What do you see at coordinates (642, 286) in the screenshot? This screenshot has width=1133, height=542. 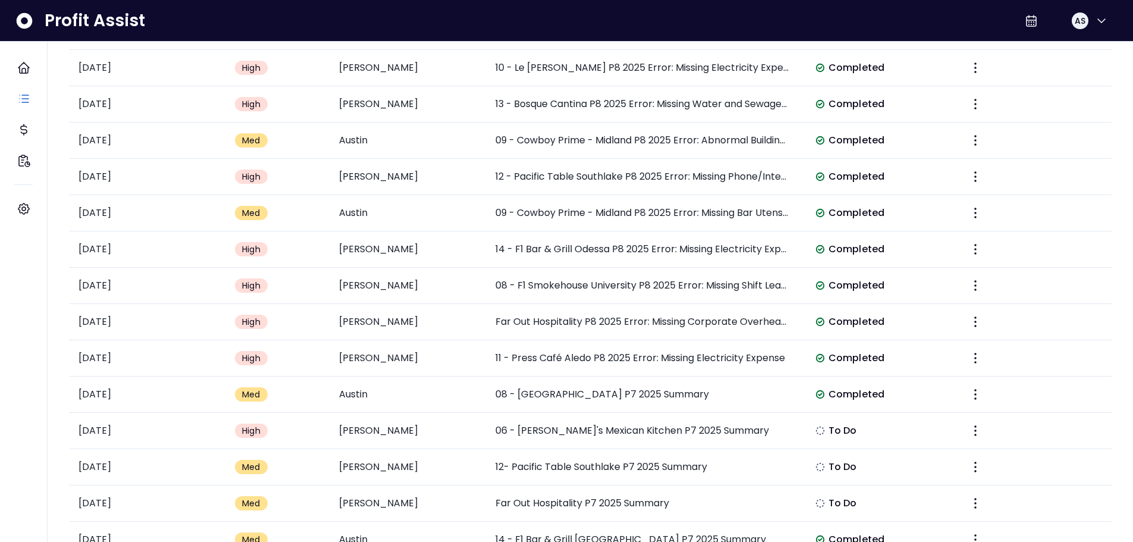 I see `td: 08 - F1 Smokehouse University P8 2025 Error: Missing Shift Lead Wages` at bounding box center [642, 286].